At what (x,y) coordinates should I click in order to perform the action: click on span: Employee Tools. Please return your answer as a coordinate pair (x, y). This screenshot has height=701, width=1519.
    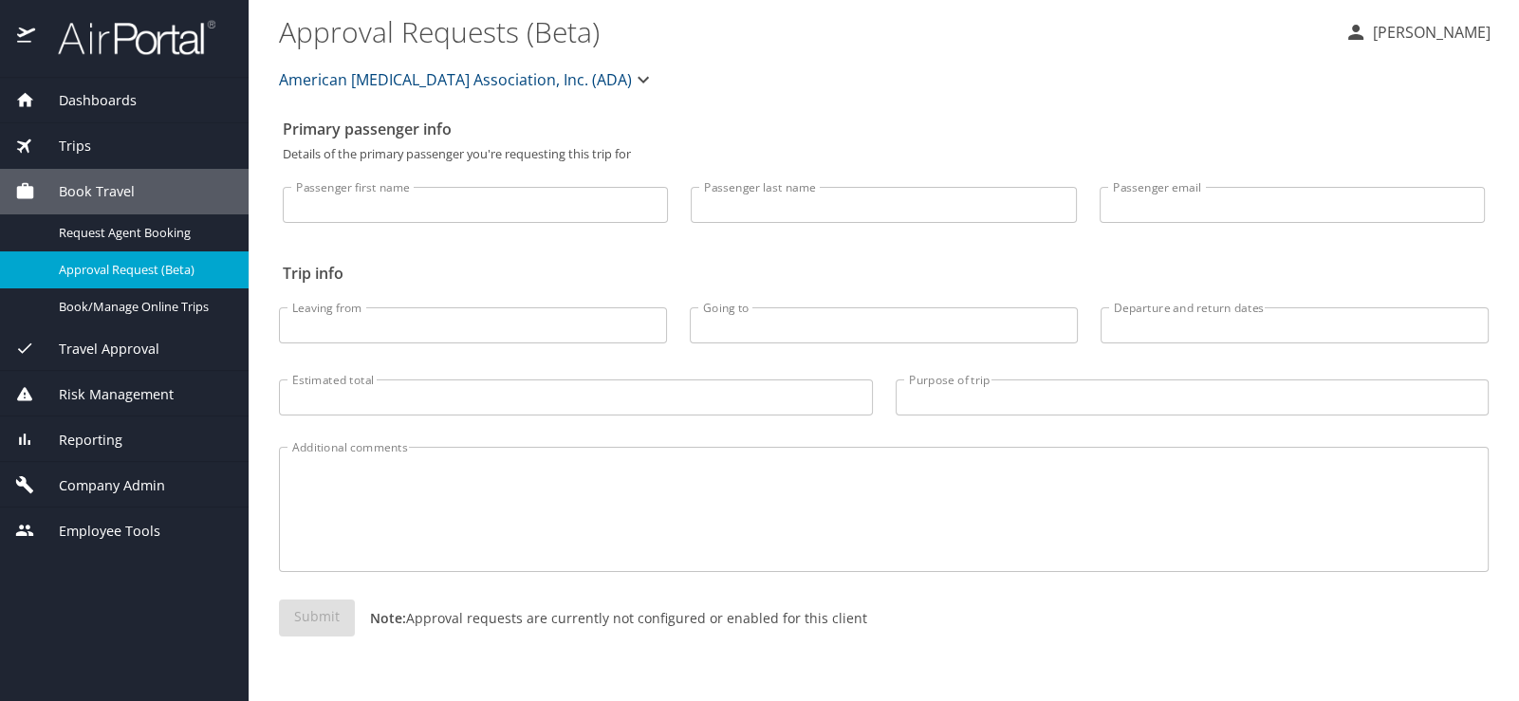
    Looking at the image, I should click on (98, 531).